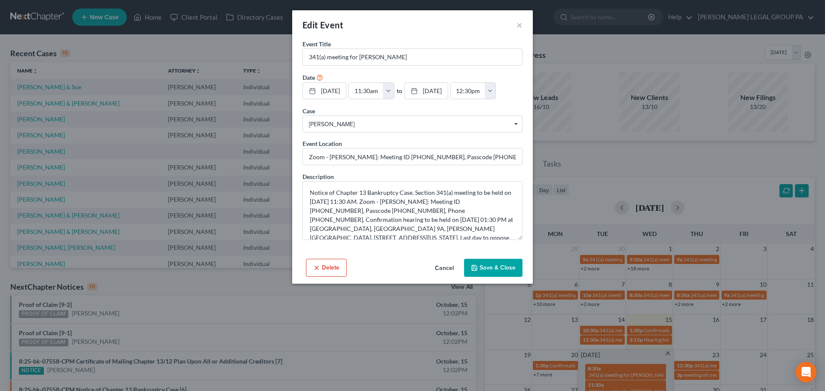  What do you see at coordinates (413, 157) in the screenshot?
I see `input: Enter location...` at bounding box center [413, 157].